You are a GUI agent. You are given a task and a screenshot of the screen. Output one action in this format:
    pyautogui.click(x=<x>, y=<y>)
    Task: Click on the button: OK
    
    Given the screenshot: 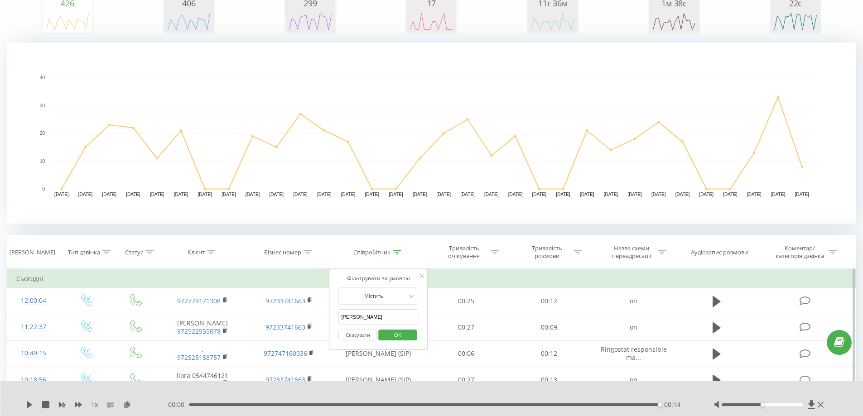 What is the action you would take?
    pyautogui.click(x=397, y=335)
    